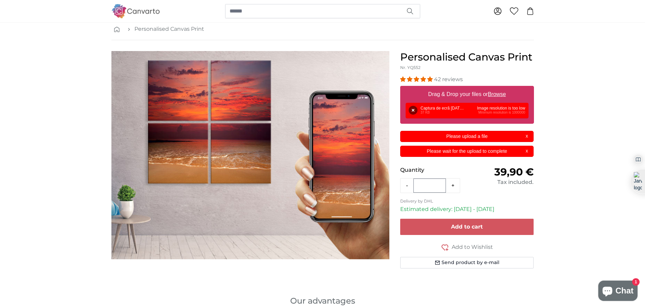  What do you see at coordinates (467, 227) in the screenshot?
I see `span: Add to cart` at bounding box center [467, 227].